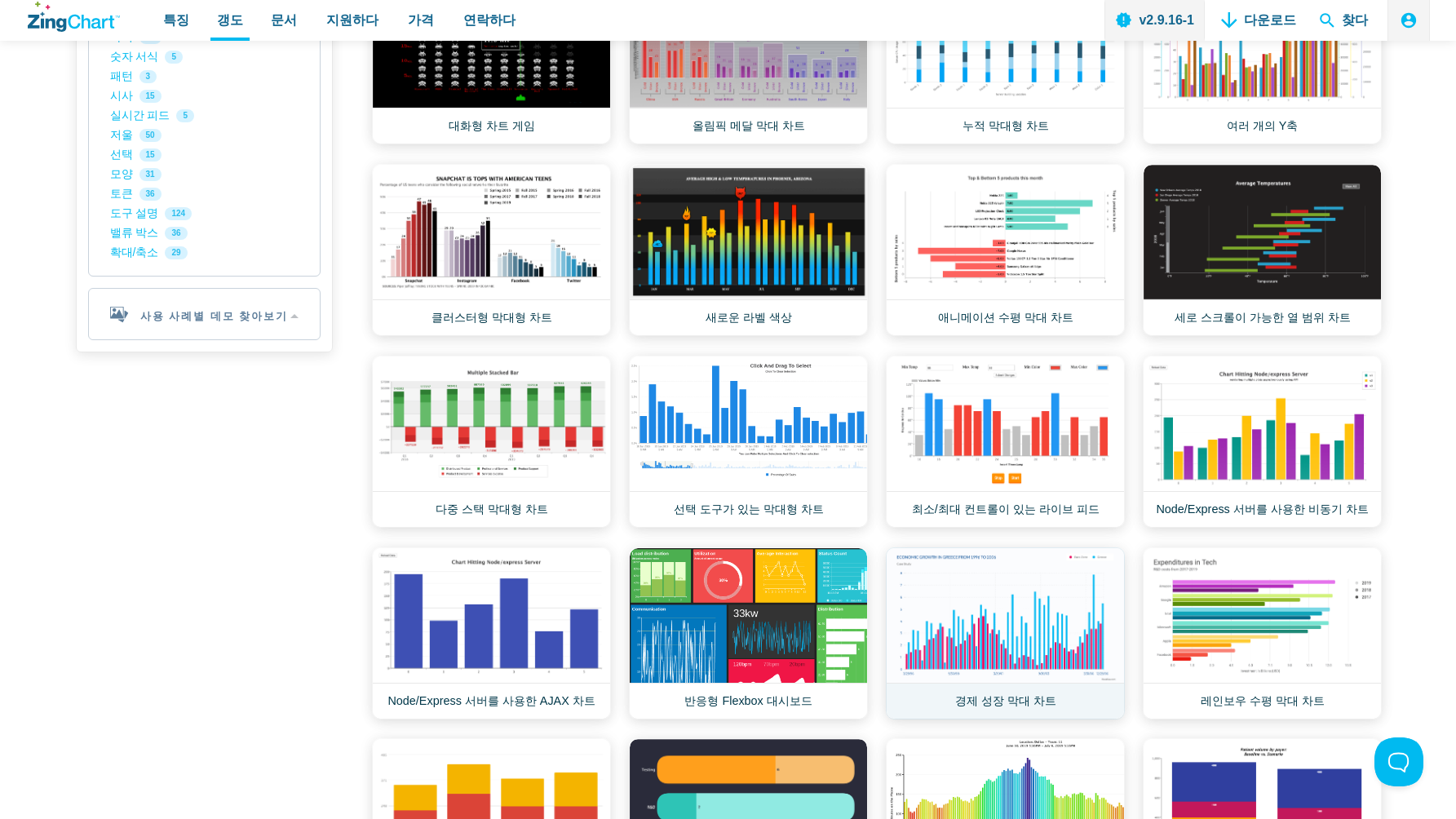  What do you see at coordinates (1262, 442) in the screenshot?
I see `a: Node/Express 서버를 사용한 비동기 차트` at bounding box center [1262, 442].